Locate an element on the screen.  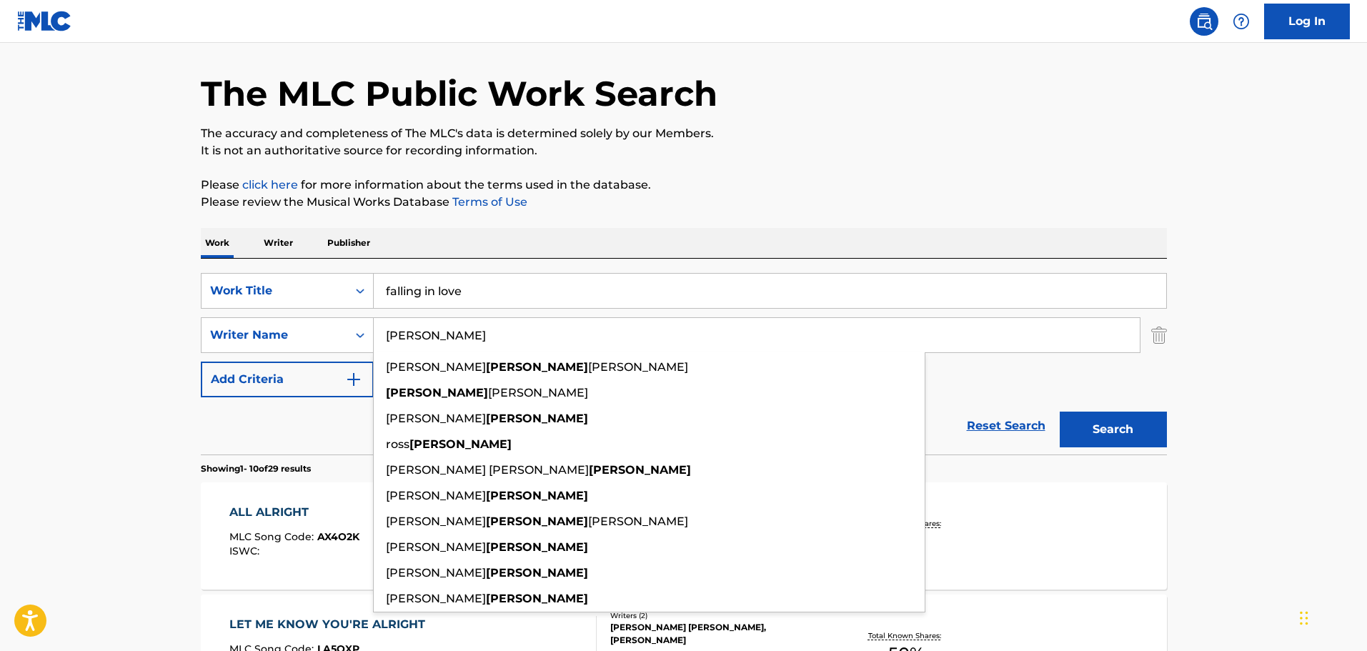
p: Work is located at coordinates (217, 243).